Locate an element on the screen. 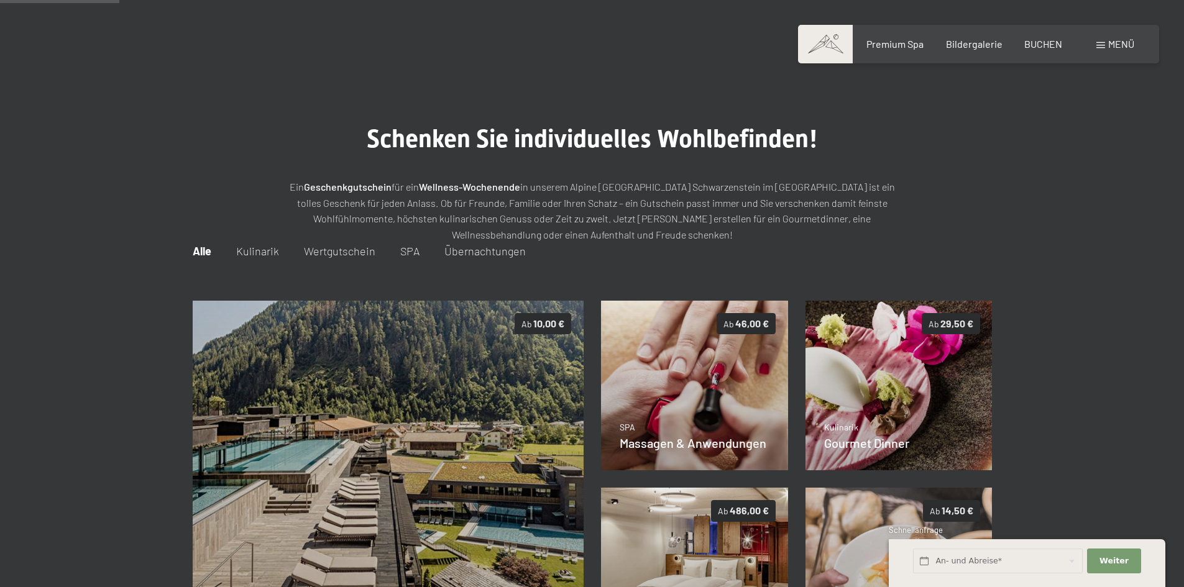 The height and width of the screenshot is (587, 1184). a: Bildergalerie is located at coordinates (974, 44).